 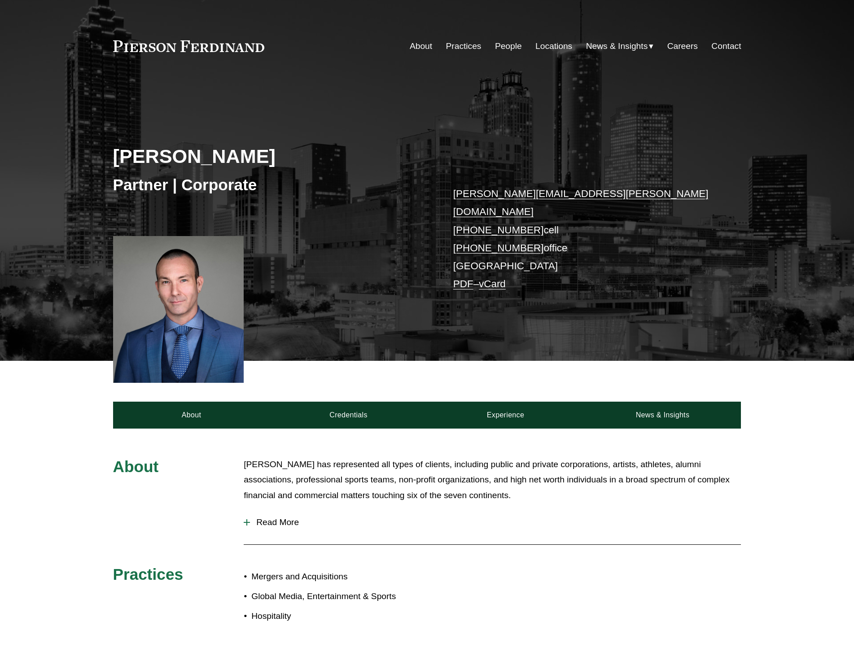 What do you see at coordinates (136, 466) in the screenshot?
I see `span: About` at bounding box center [136, 466].